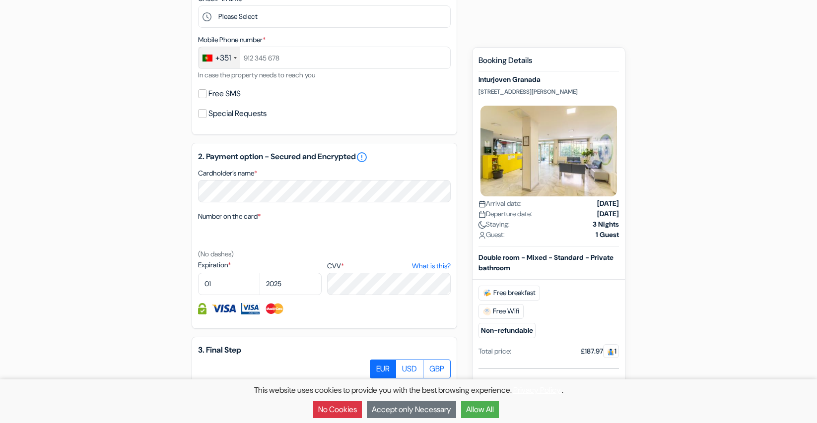  What do you see at coordinates (549, 64) in the screenshot?
I see `h5: Booking Details` at bounding box center [549, 64].